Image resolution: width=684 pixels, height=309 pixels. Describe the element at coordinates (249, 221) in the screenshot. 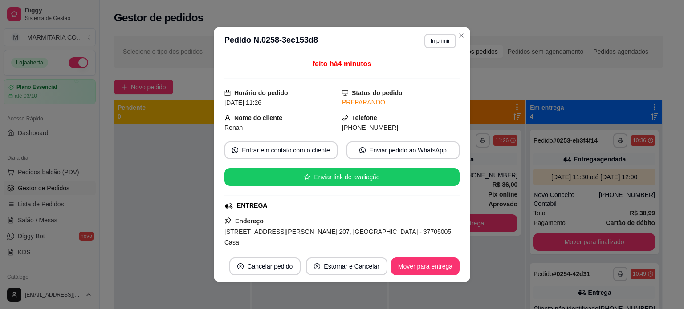

I see `strong: Endereço` at that location.